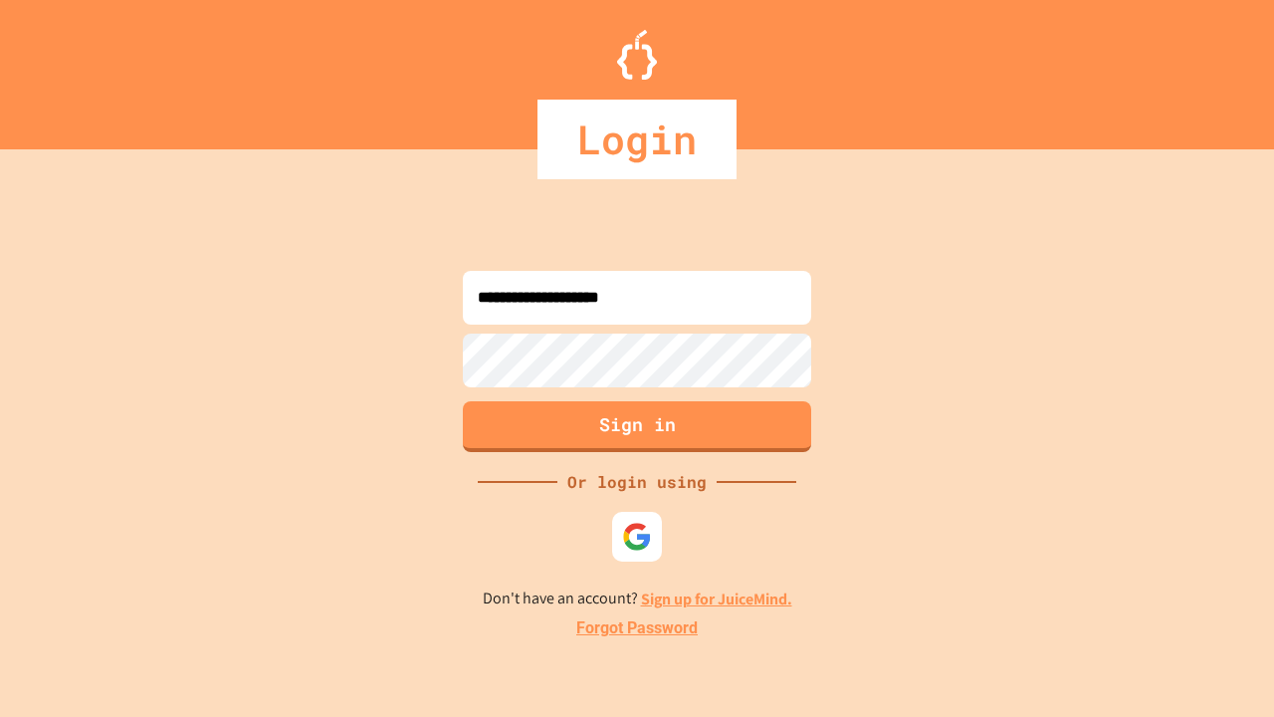  Describe the element at coordinates (637, 628) in the screenshot. I see `a: Forgot Password` at that location.